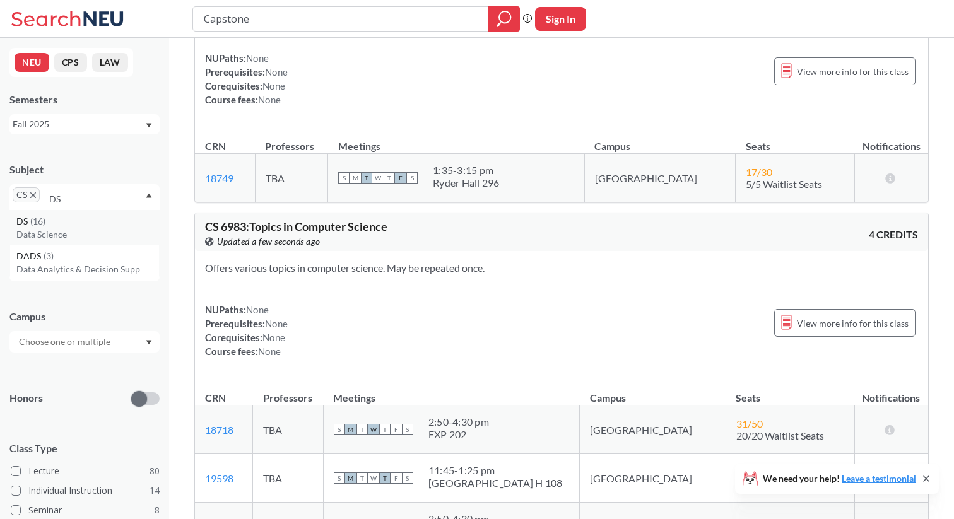 This screenshot has height=519, width=954. I want to click on button: CPS, so click(71, 62).